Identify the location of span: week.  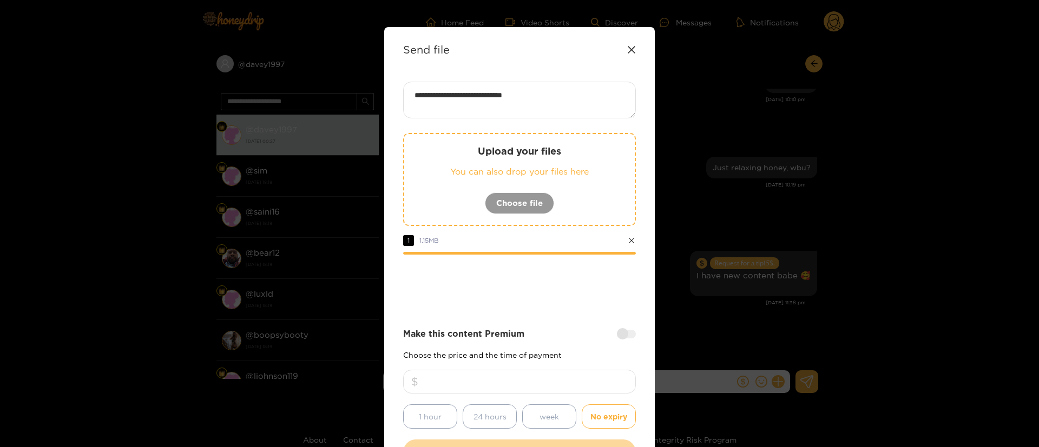
(549, 417).